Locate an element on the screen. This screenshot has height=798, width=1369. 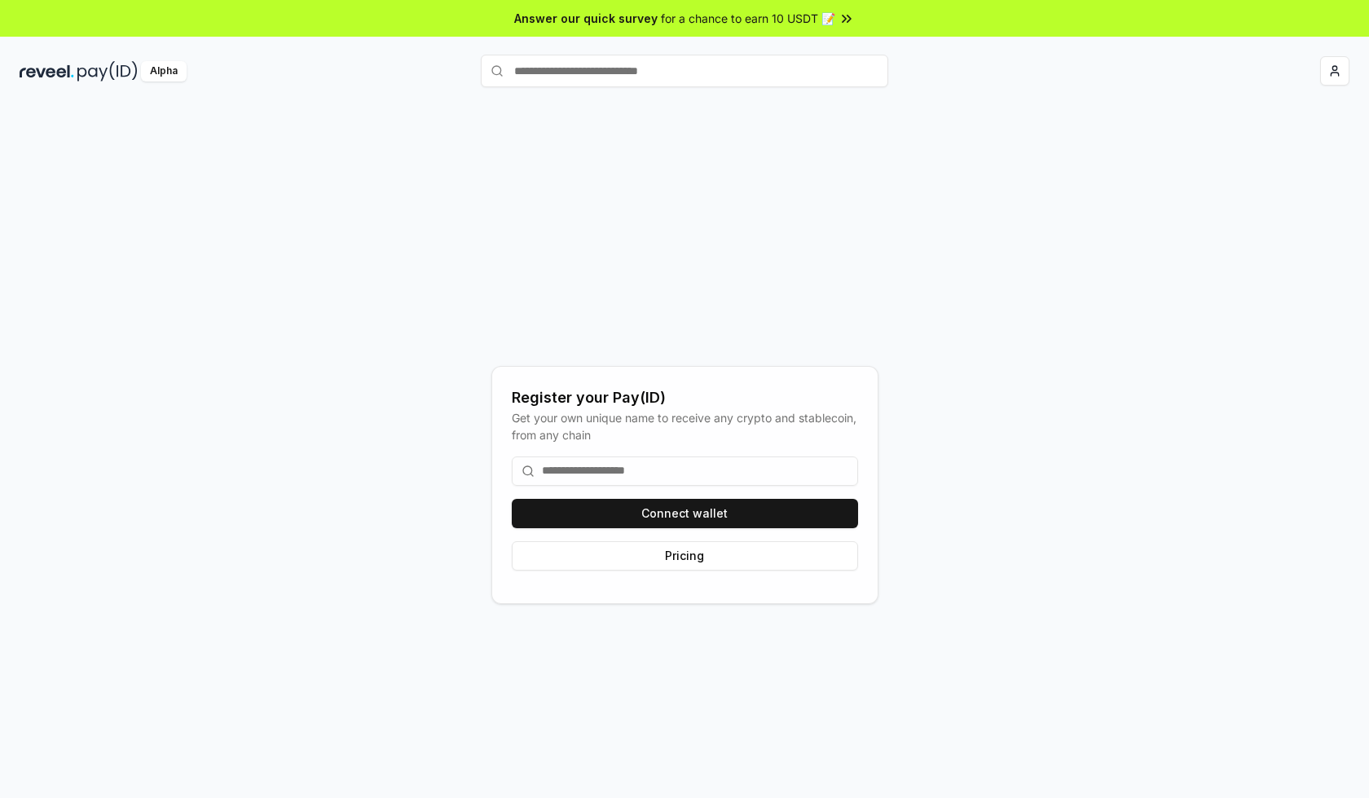
img: pay_id is located at coordinates (108, 71).